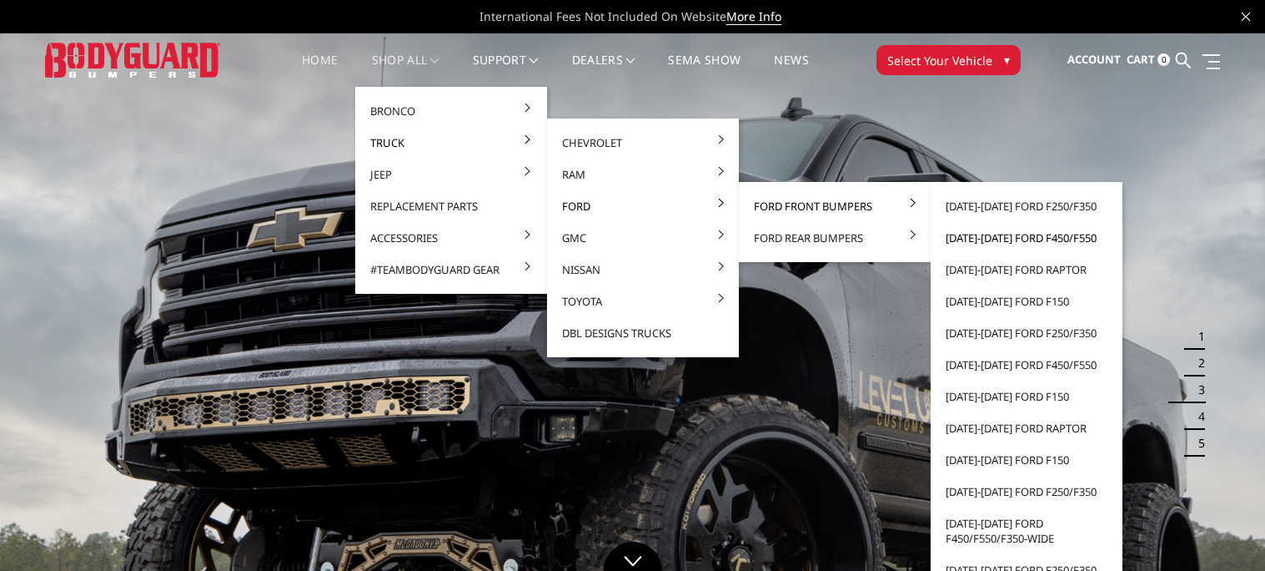  Describe the element at coordinates (451, 111) in the screenshot. I see `a: Bronco` at that location.